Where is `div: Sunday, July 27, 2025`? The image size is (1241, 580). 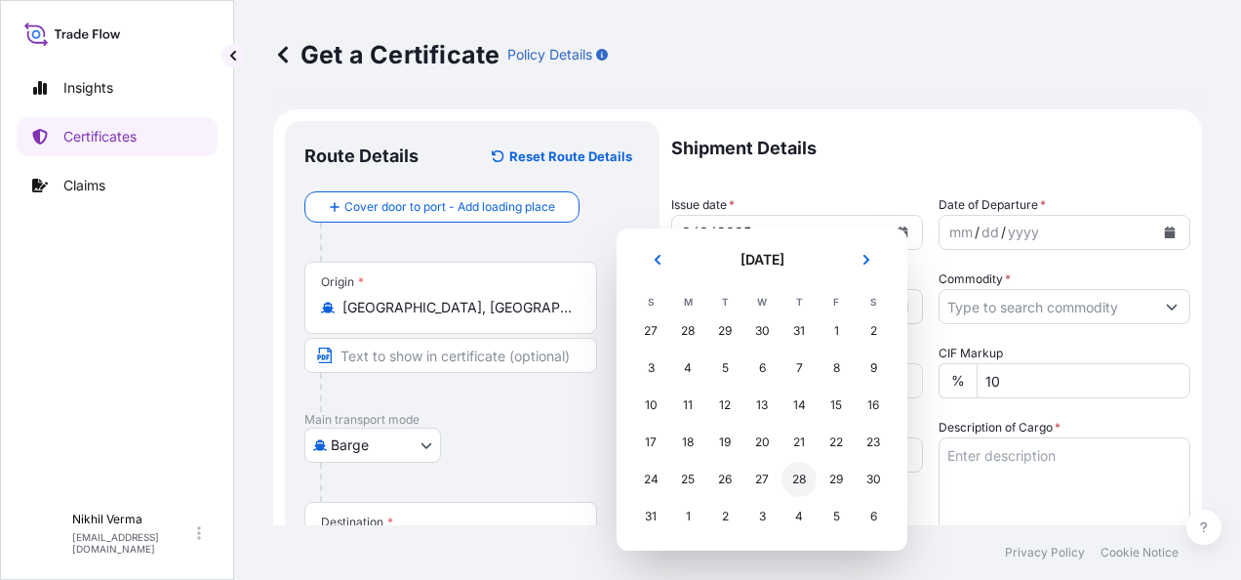
div: Sunday, July 27, 2025 is located at coordinates (651, 331).